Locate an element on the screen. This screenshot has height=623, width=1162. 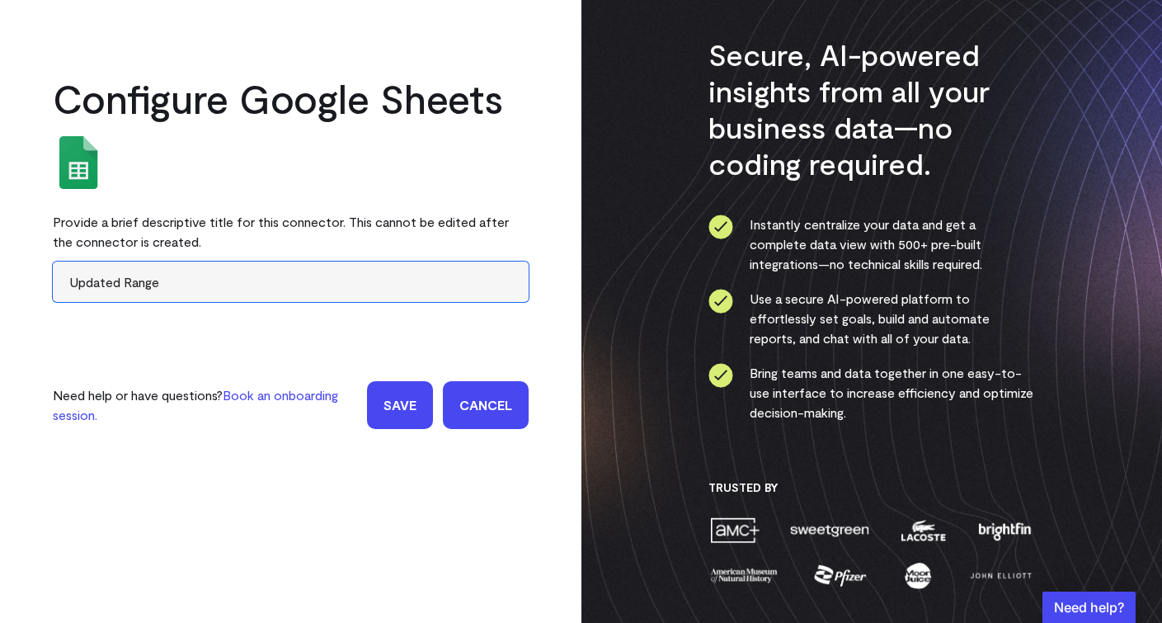
img: sweetgreen-1d1fb32c.png is located at coordinates (830, 529).